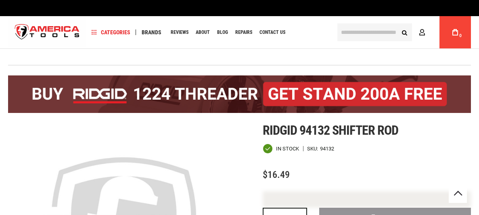 Image resolution: width=479 pixels, height=215 pixels. I want to click on a: 0, so click(455, 32).